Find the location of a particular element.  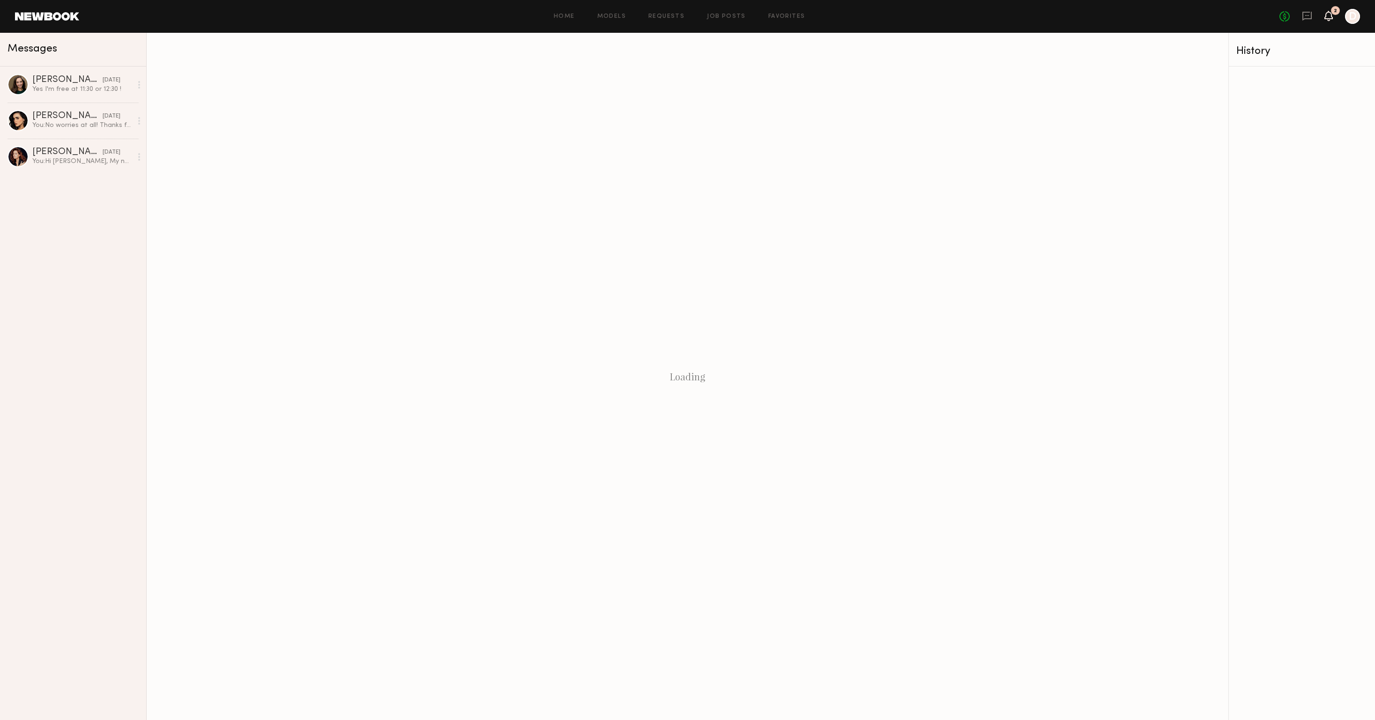

div: Yes I'm free at 11:30 or 12:30 ! is located at coordinates (82, 89).